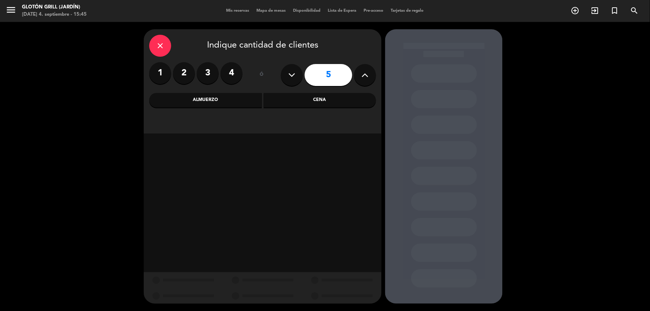  I want to click on i: exit_to_app, so click(595, 11).